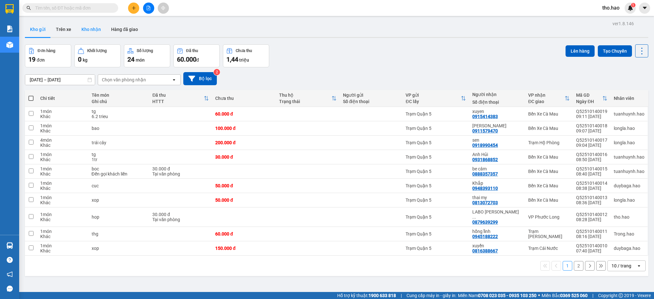 Image resolution: width=654 pixels, height=299 pixels. I want to click on div: Q52510140018, so click(592, 126).